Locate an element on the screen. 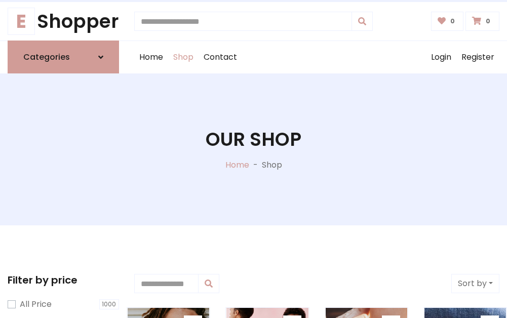  h1: Shopper is located at coordinates (63, 21).